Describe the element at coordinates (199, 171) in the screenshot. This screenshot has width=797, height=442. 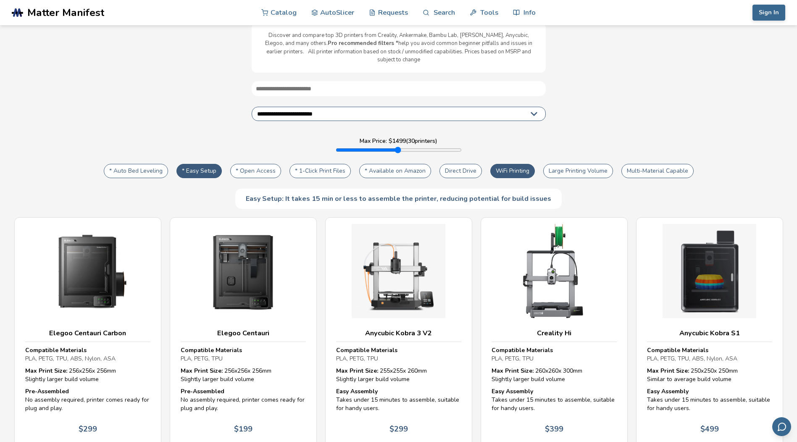
I see `button: * Easy Setup` at that location.